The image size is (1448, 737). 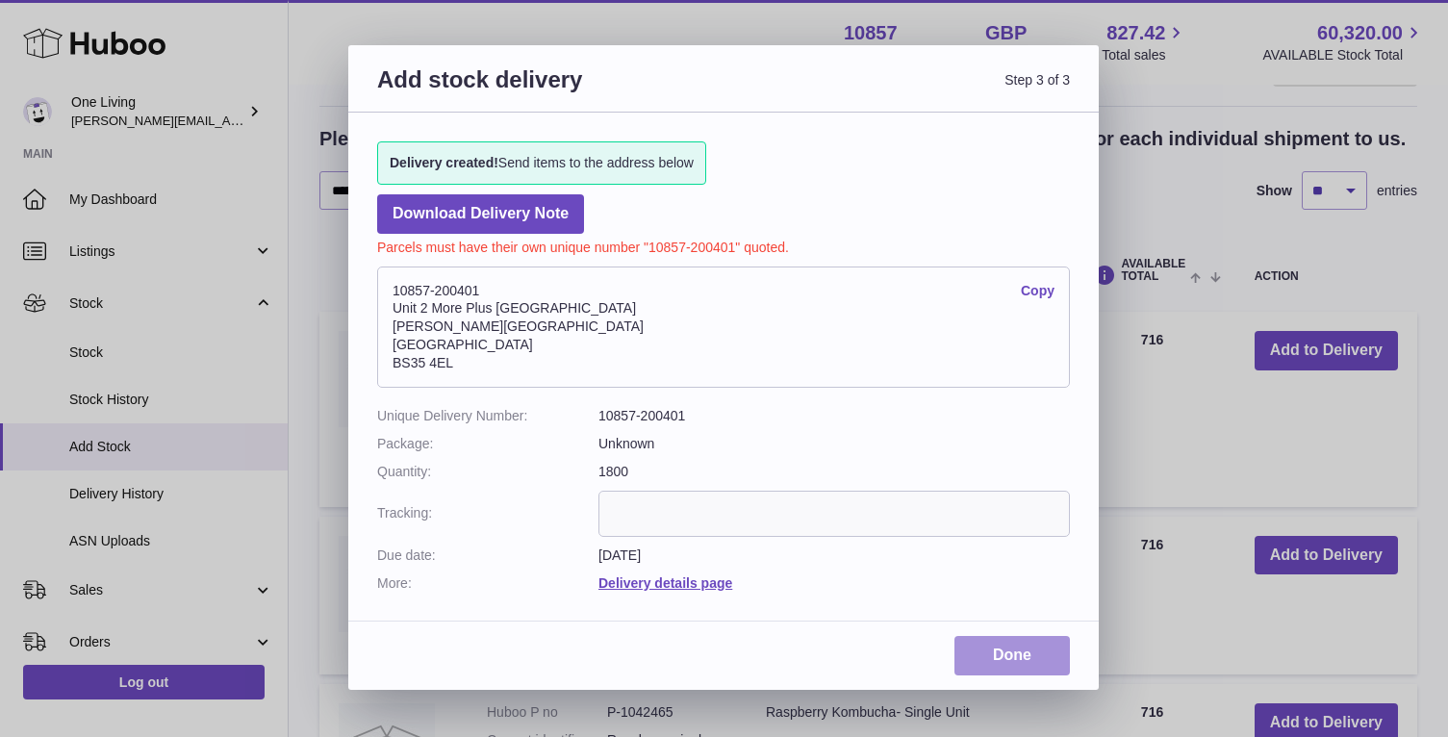 What do you see at coordinates (1037, 291) in the screenshot?
I see `a: Copy` at bounding box center [1037, 291].